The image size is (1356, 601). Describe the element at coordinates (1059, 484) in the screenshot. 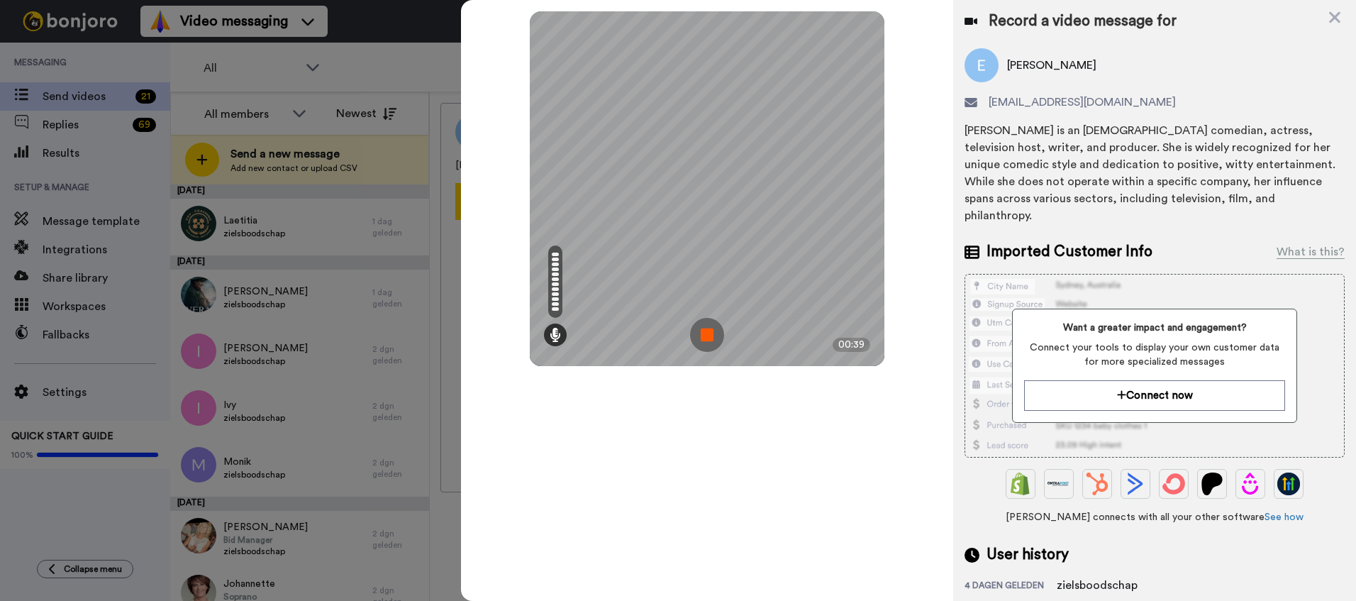

I see `img: Ontraport` at that location.